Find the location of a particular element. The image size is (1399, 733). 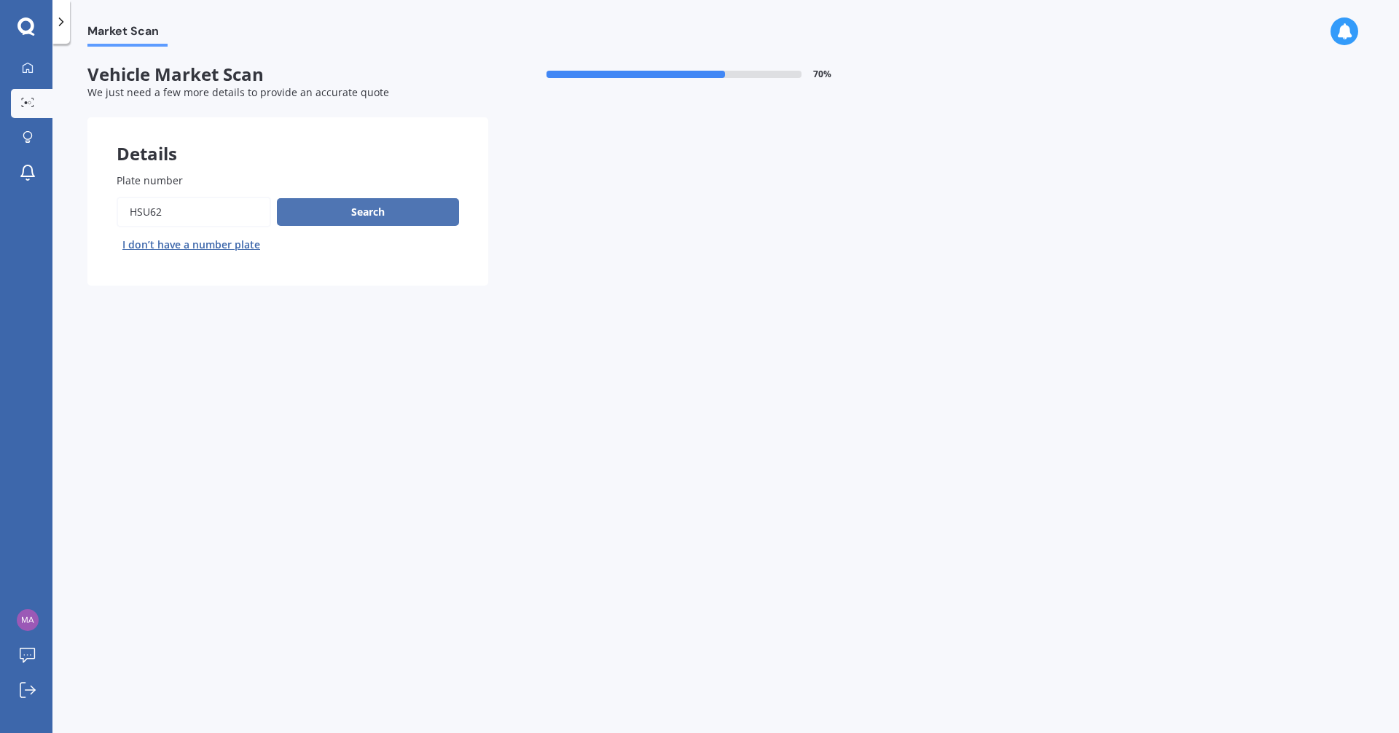

span: We just need a few more details to provide an accurate quote is located at coordinates (238, 92).